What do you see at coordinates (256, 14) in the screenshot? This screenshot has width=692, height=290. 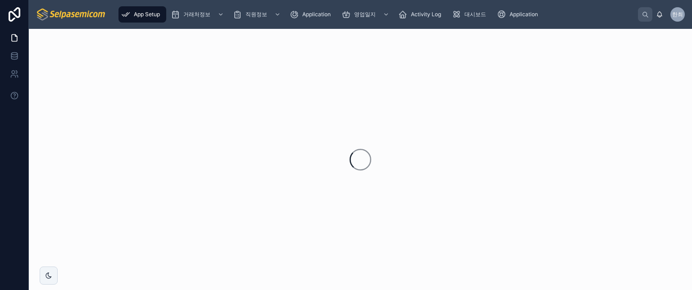 I see `span: 직원정보` at bounding box center [256, 14].